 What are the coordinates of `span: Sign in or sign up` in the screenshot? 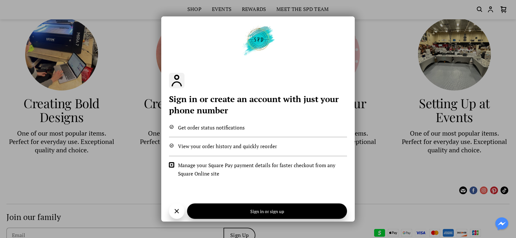 It's located at (267, 211).